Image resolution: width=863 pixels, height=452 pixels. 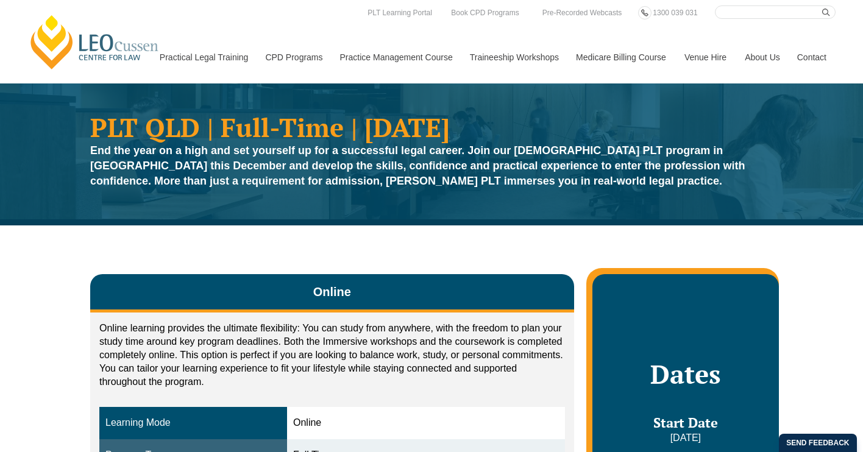 I want to click on a: Practical Legal Training, so click(x=204, y=57).